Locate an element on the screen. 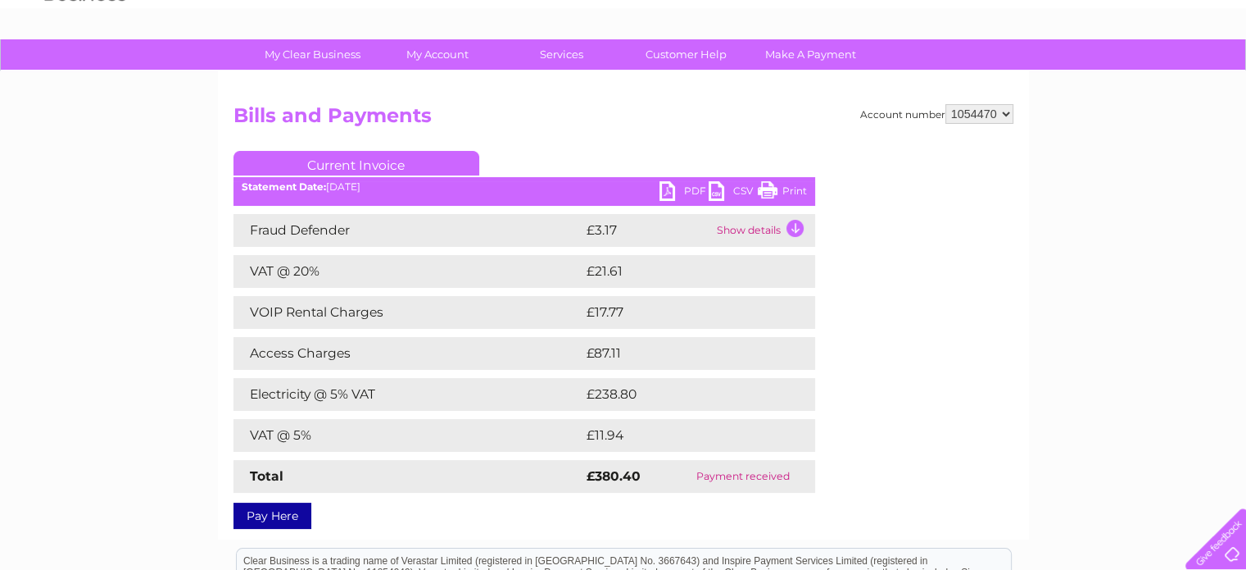 The width and height of the screenshot is (1246, 570). td: VAT @ 5% is located at coordinates (408, 435).